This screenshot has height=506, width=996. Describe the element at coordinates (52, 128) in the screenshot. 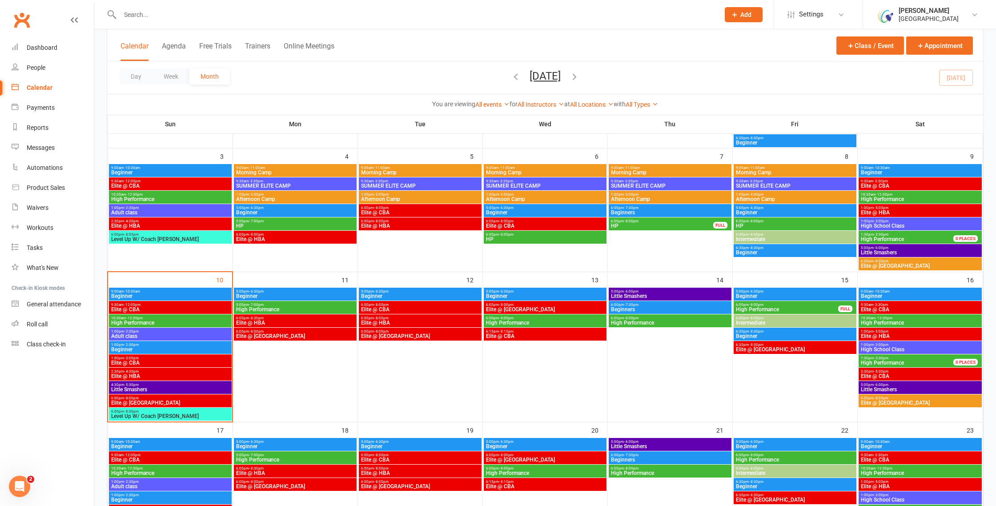

I see `a: Reports` at that location.